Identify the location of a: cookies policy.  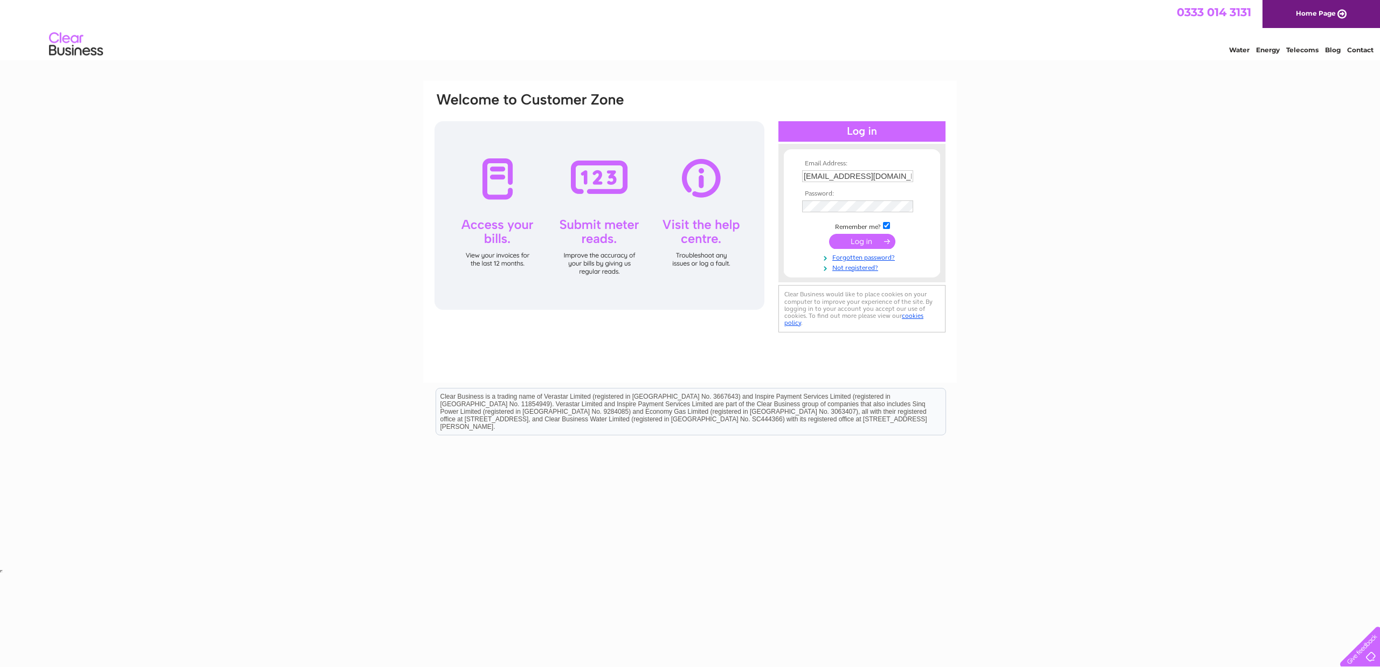
(854, 319).